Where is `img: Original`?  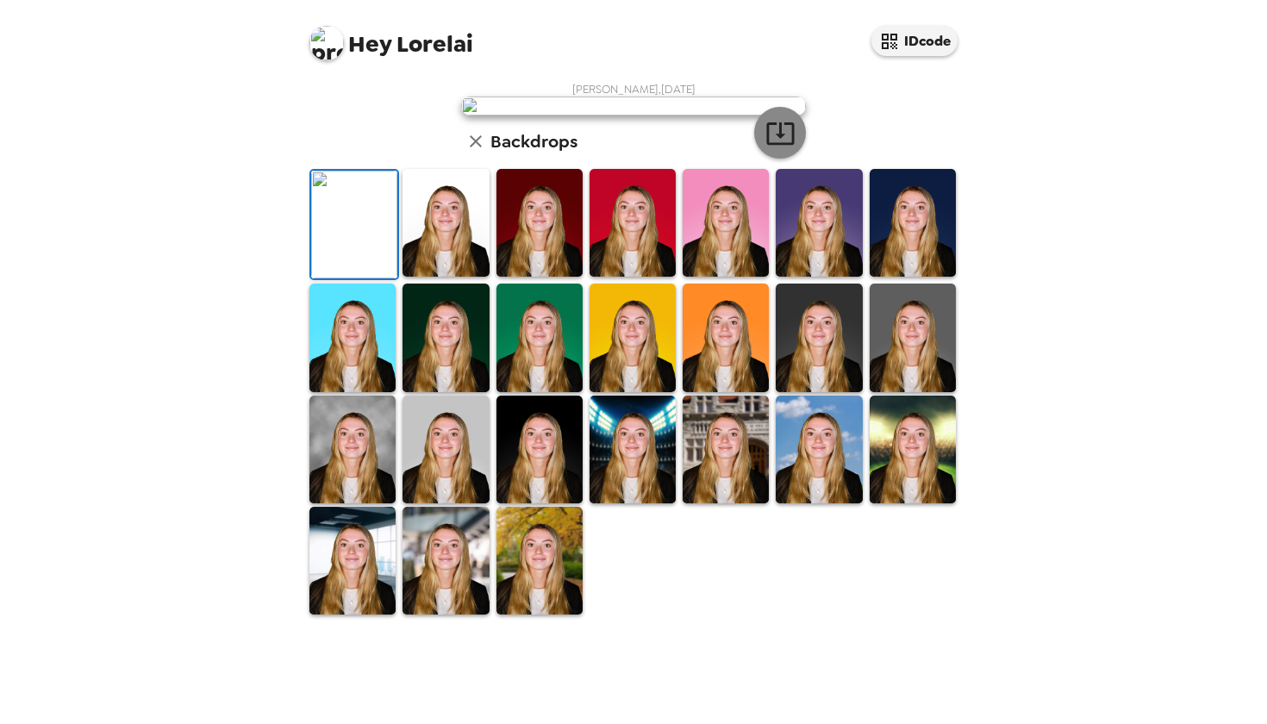 img: Original is located at coordinates (354, 224).